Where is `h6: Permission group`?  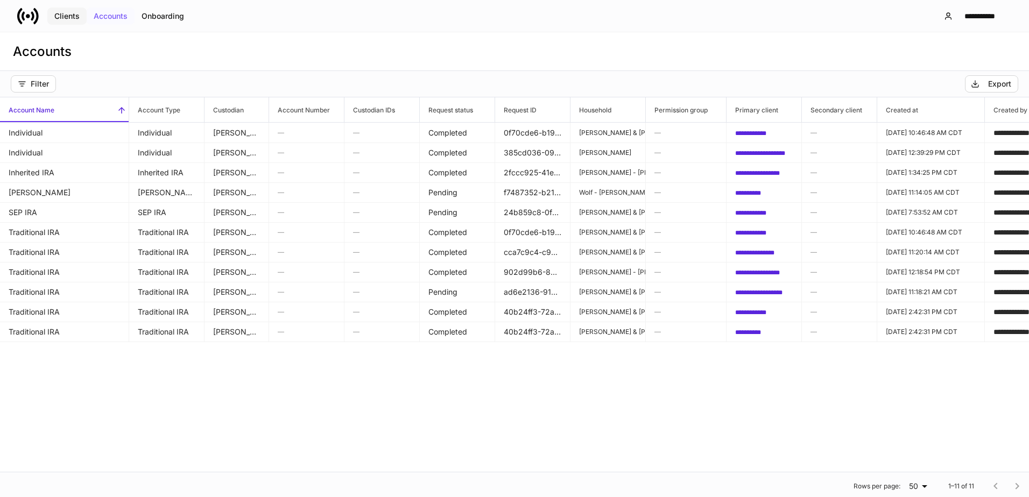 h6: Permission group is located at coordinates (677, 110).